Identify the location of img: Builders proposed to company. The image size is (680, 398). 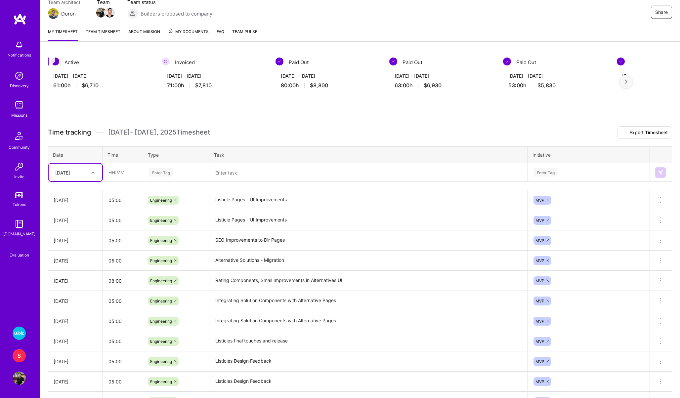
(133, 14).